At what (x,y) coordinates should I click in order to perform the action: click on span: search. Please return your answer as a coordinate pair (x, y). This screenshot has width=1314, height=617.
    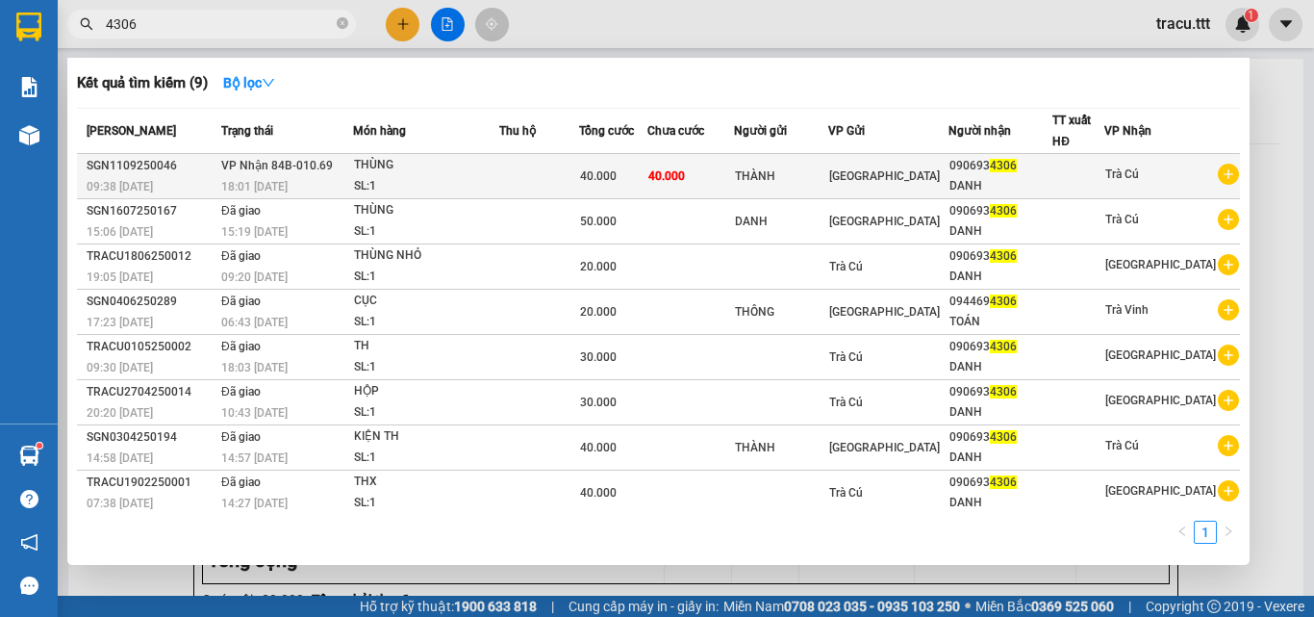
    Looking at the image, I should click on (87, 24).